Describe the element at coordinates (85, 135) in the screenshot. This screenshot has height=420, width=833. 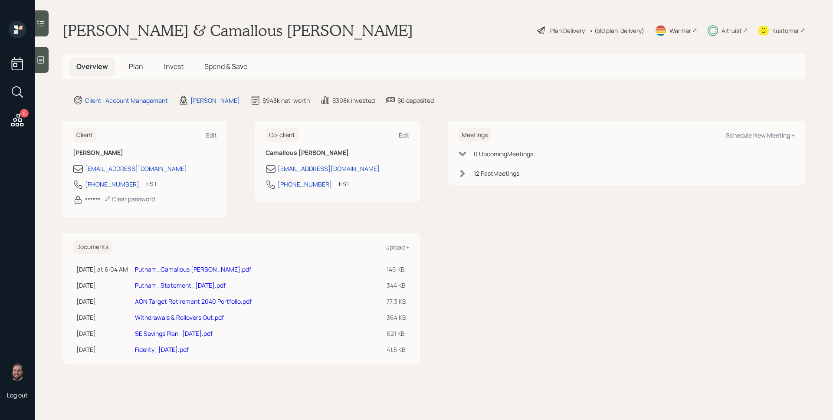
I see `h6: Client` at that location.